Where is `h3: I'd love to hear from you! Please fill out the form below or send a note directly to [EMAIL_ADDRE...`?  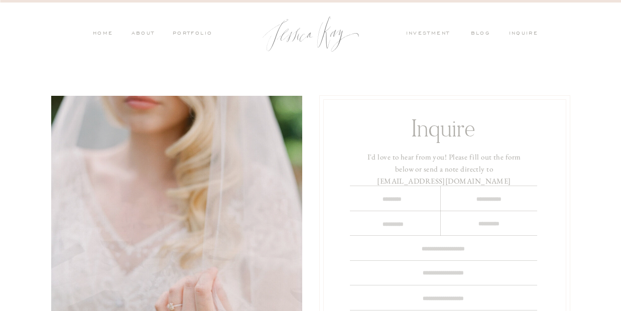
h3: I'd love to hear from you! Please fill out the form below or send a note directly to [EMAIL_ADDRE... is located at coordinates (444, 166).